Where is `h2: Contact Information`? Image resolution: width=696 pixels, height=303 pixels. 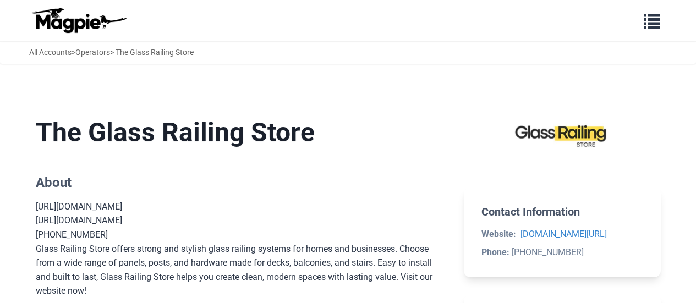 h2: Contact Information is located at coordinates (562, 212).